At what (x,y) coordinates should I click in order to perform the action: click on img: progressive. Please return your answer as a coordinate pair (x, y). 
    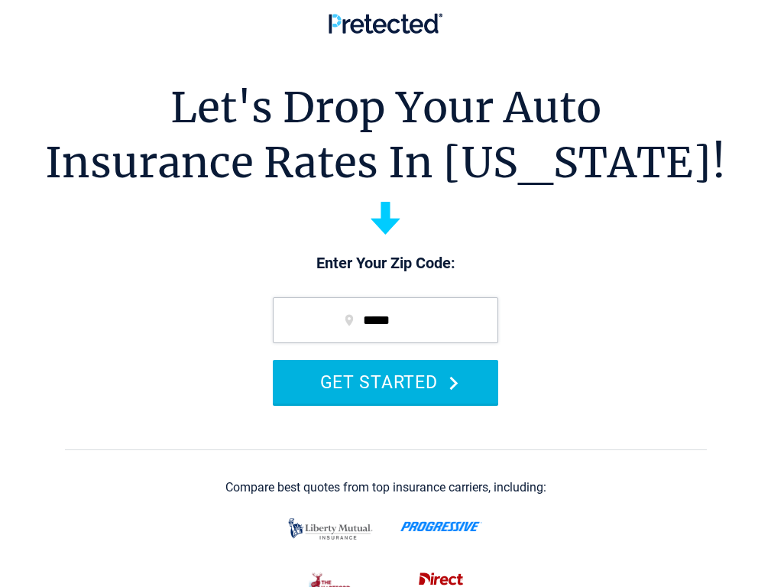
    Looking at the image, I should click on (441, 526).